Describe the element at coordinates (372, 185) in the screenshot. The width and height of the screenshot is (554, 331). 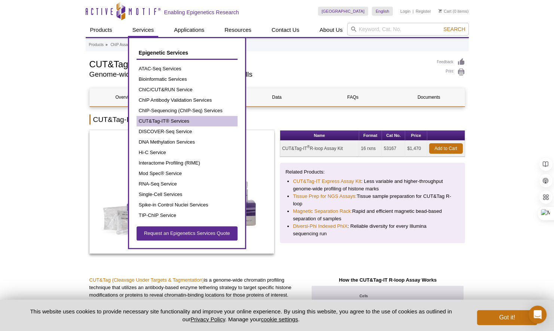
I see `li: : Less variable and higher-throughput genome-wide profiling of histone marks` at that location.